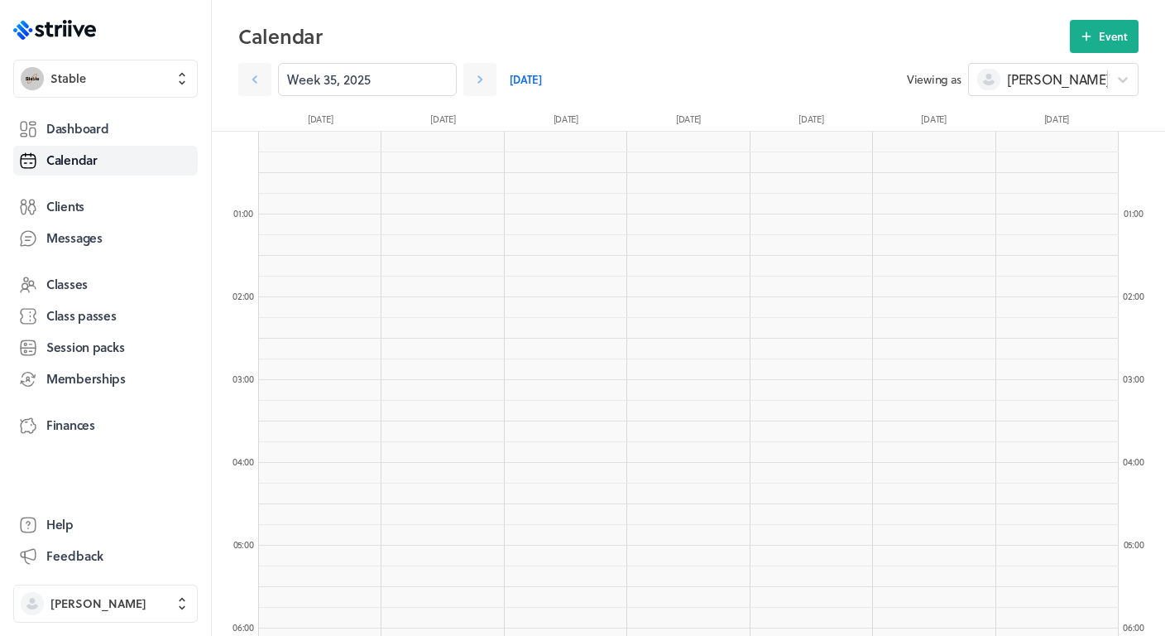 This screenshot has width=1165, height=636. I want to click on span: Help, so click(60, 524).